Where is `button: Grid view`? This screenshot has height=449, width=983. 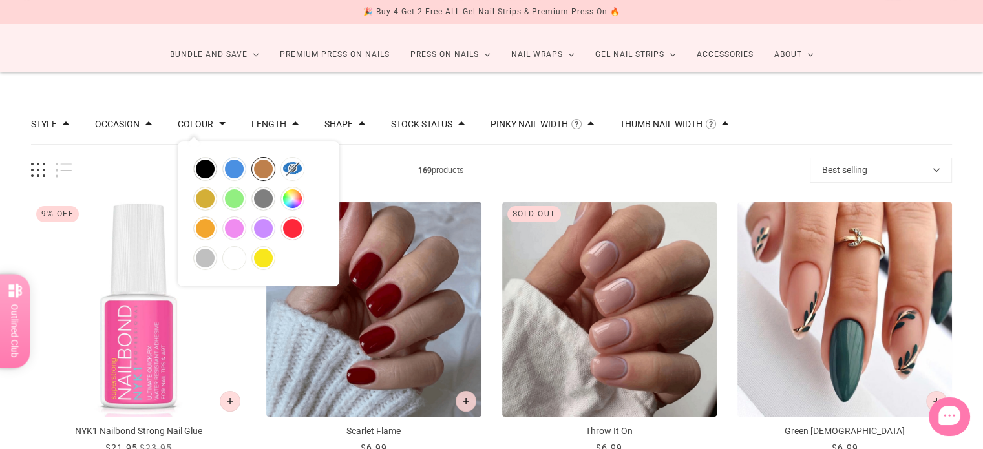
button: Grid view is located at coordinates (38, 170).